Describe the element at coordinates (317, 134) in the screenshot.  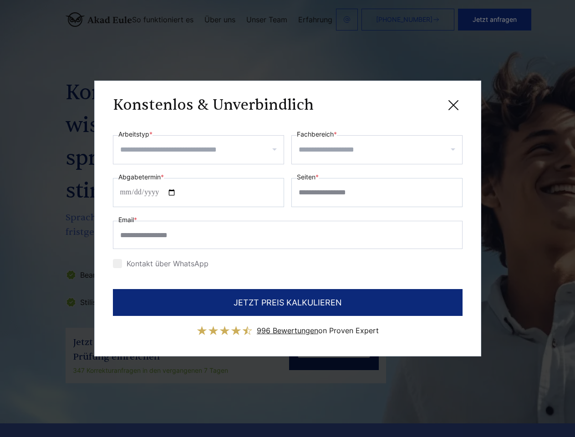
I see `label: Fachbereich` at that location.